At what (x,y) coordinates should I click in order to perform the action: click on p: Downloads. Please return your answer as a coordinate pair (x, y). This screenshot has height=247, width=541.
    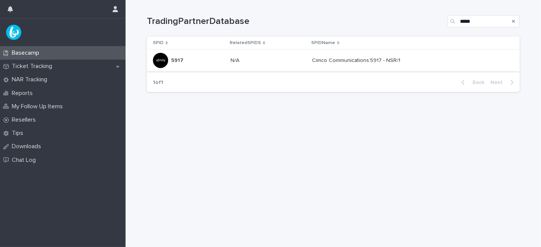
    Looking at the image, I should click on (28, 146).